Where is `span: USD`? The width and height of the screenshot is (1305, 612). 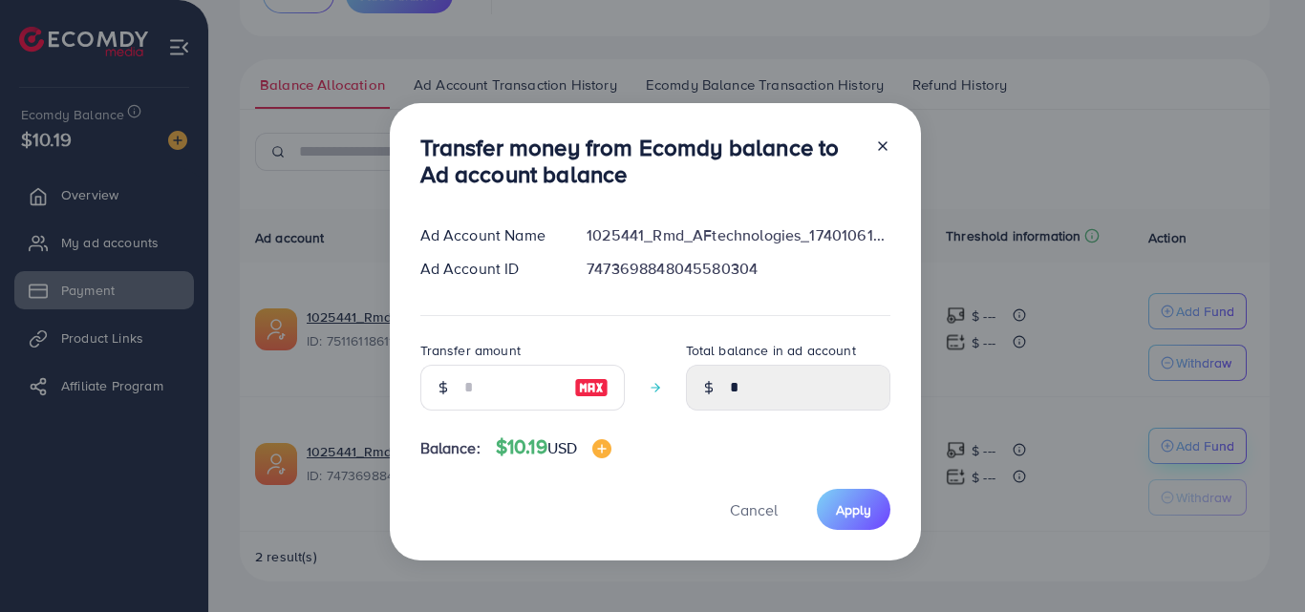 span: USD is located at coordinates (562, 448).